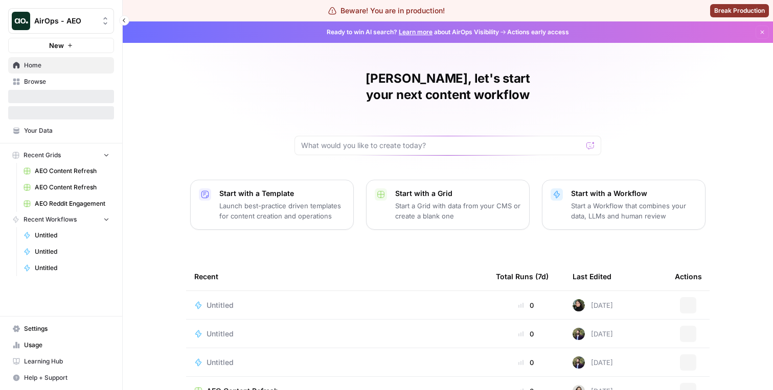 This screenshot has width=773, height=390. I want to click on button: Start with a GridStart a Grid with data from your CMS or create a blank one, so click(448, 205).